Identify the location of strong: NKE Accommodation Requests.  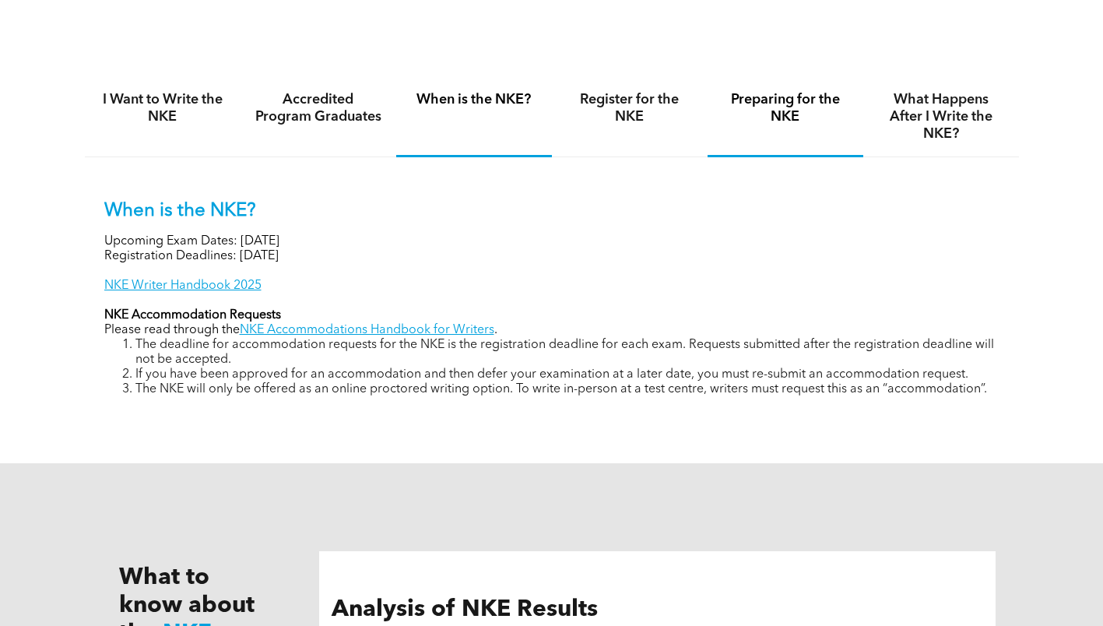
(192, 315).